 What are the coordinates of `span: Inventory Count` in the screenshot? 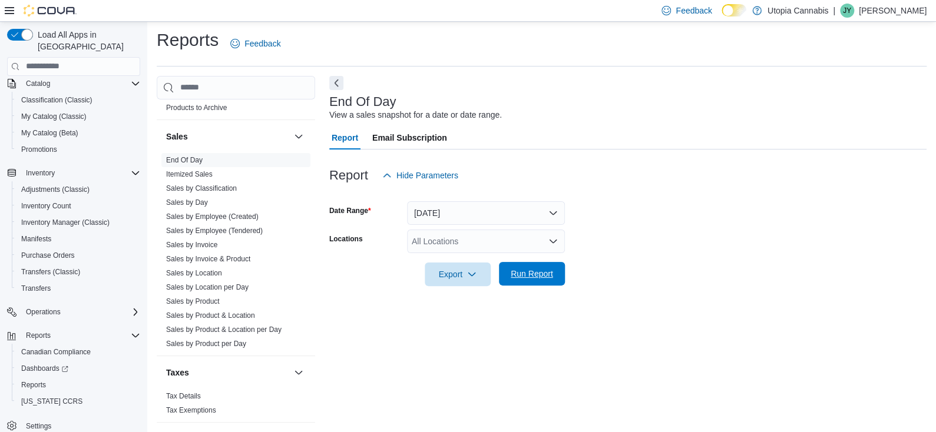 It's located at (46, 206).